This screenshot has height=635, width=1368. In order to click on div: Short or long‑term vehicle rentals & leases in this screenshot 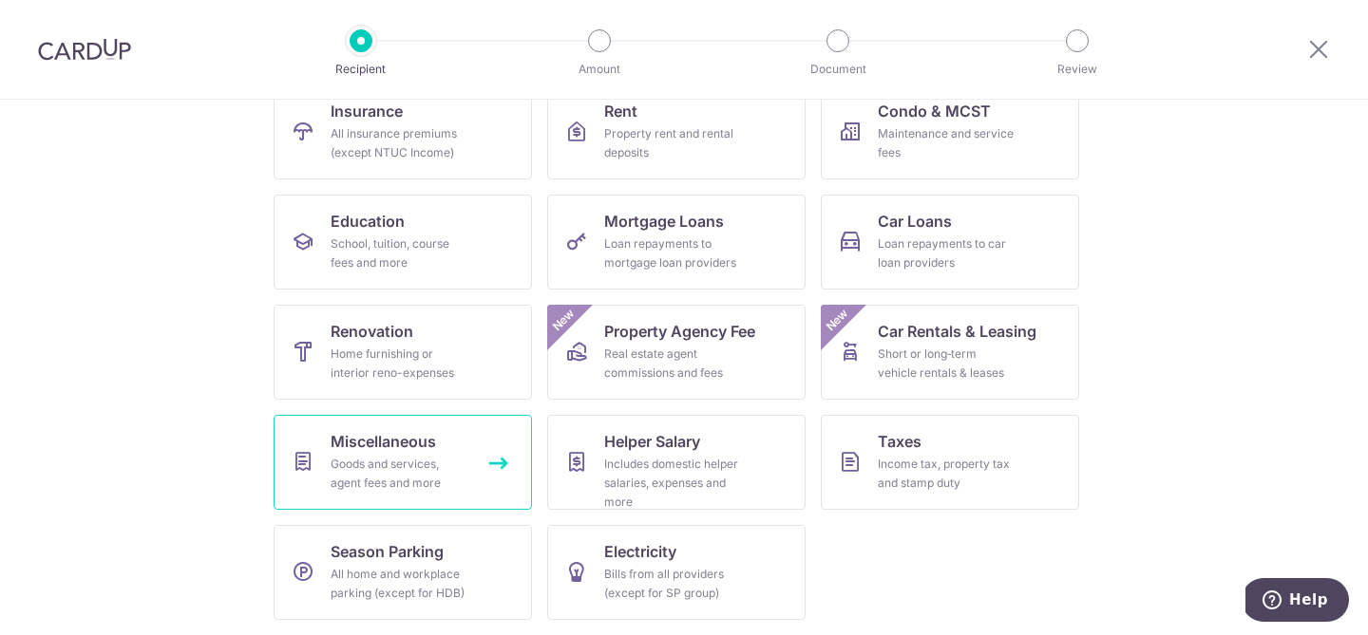, I will do `click(946, 364)`.